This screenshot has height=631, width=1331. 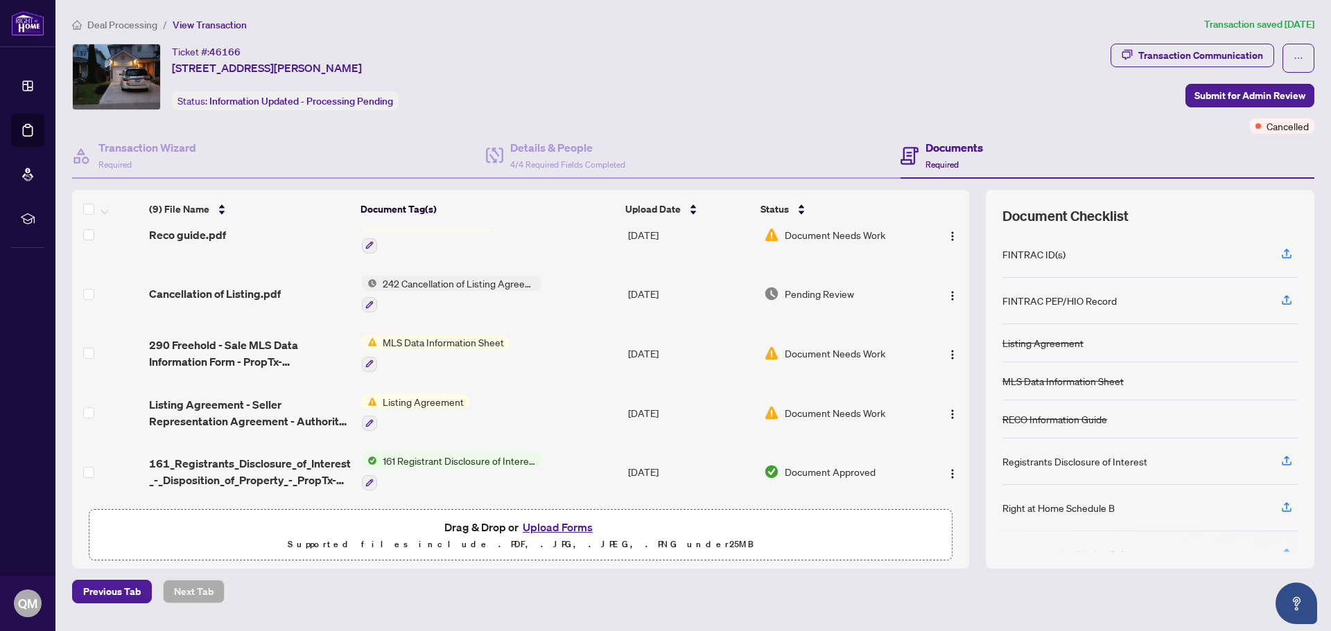 What do you see at coordinates (28, 604) in the screenshot?
I see `span: QM` at bounding box center [28, 604].